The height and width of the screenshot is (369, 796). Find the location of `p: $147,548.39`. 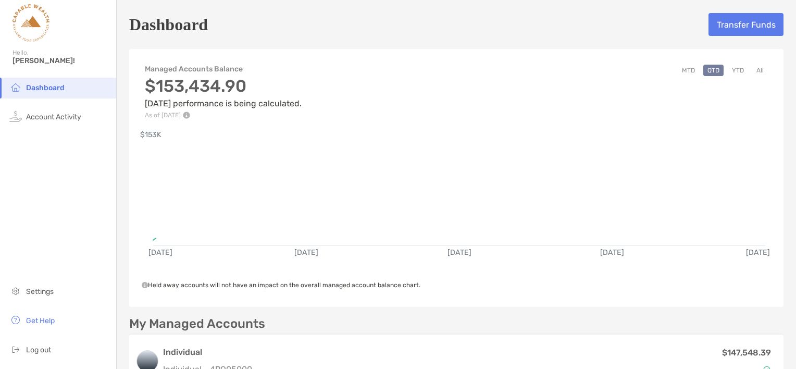

p: $147,548.39 is located at coordinates (746, 352).